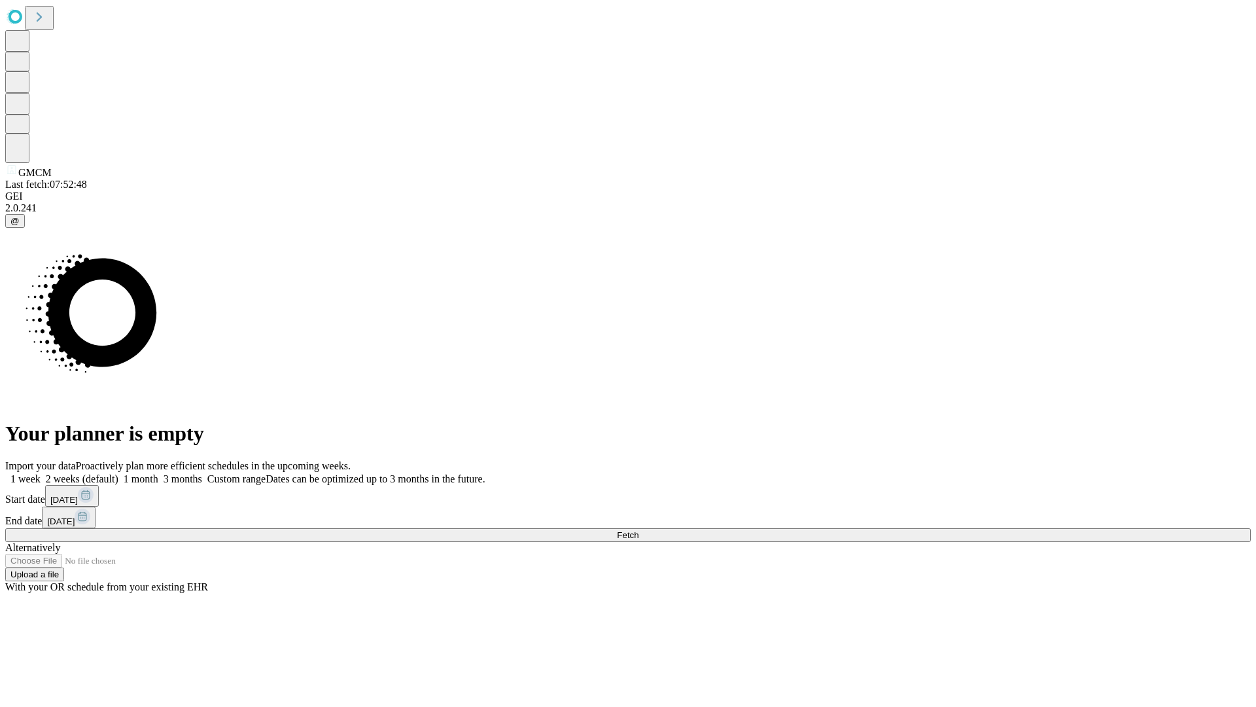 This screenshot has height=707, width=1256. I want to click on span: 2 weeks (default), so click(82, 478).